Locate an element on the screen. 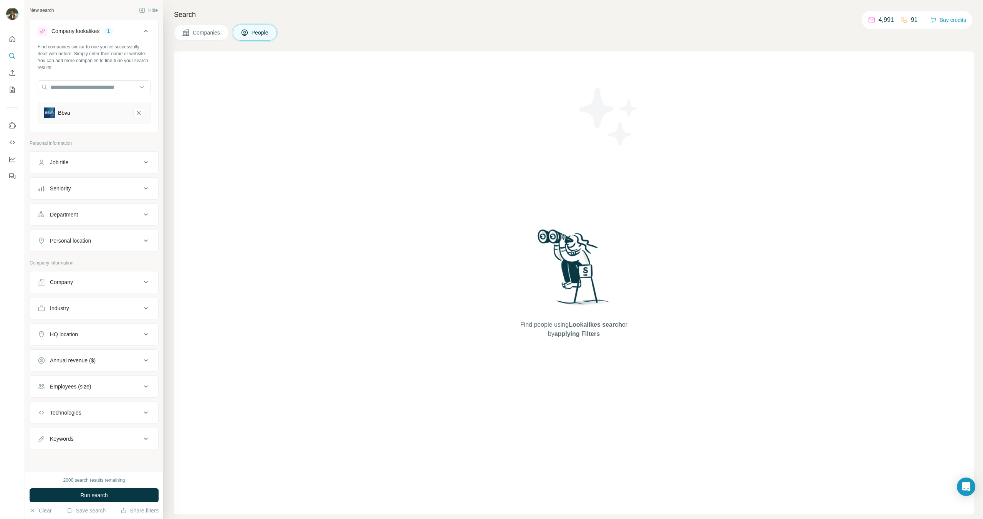  div: Find companies similar to one you've successfully dealt with before. Simply enter their name or w... is located at coordinates (94, 57).